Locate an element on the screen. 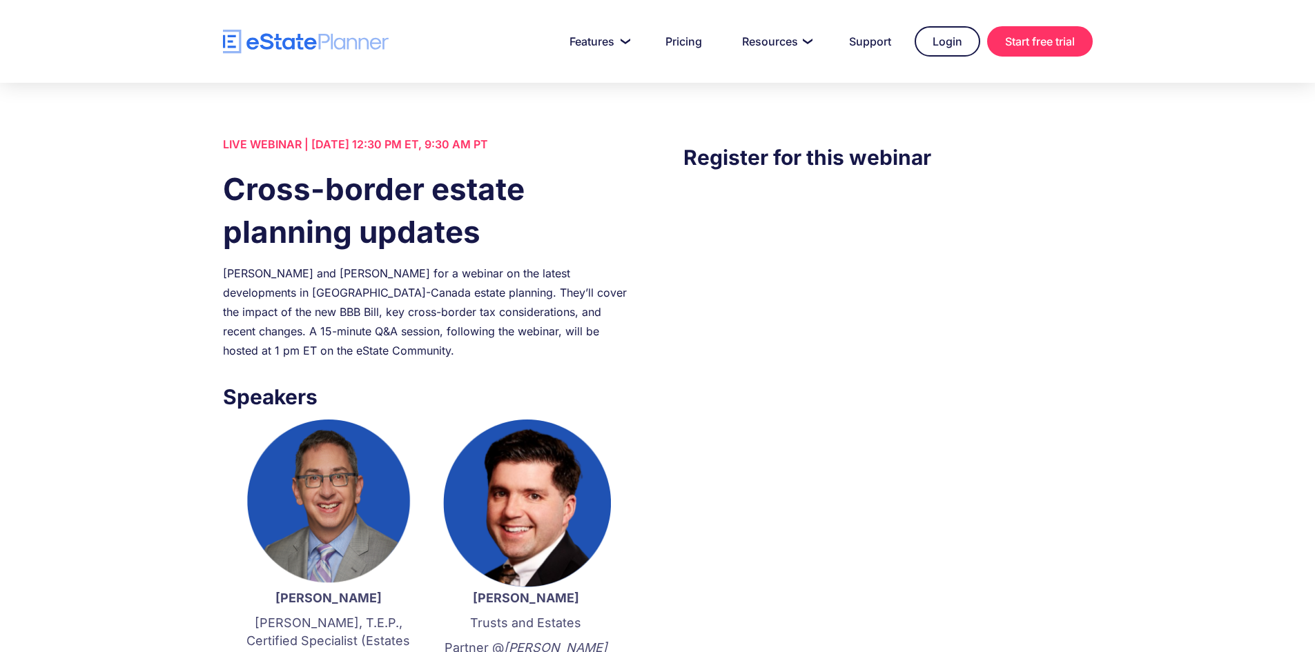  a: Login is located at coordinates (947, 41).